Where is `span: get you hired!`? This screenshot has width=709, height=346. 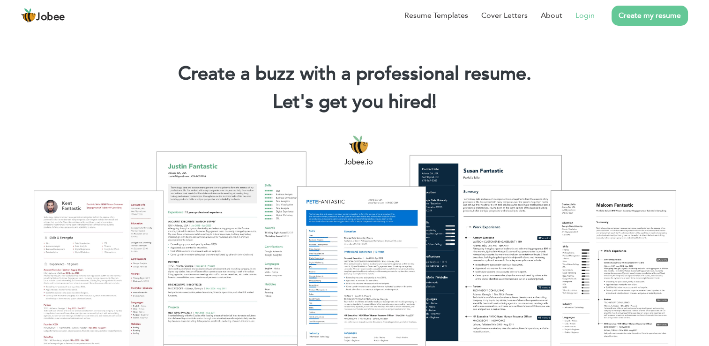 span: get you hired! is located at coordinates (378, 102).